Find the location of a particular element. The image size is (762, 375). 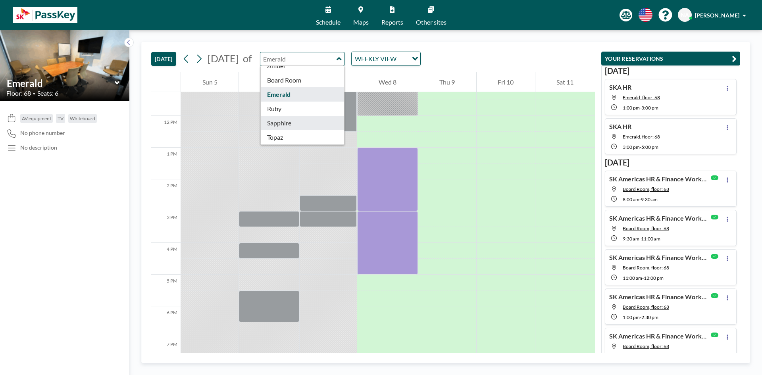

div: 3 PM is located at coordinates (166, 227).